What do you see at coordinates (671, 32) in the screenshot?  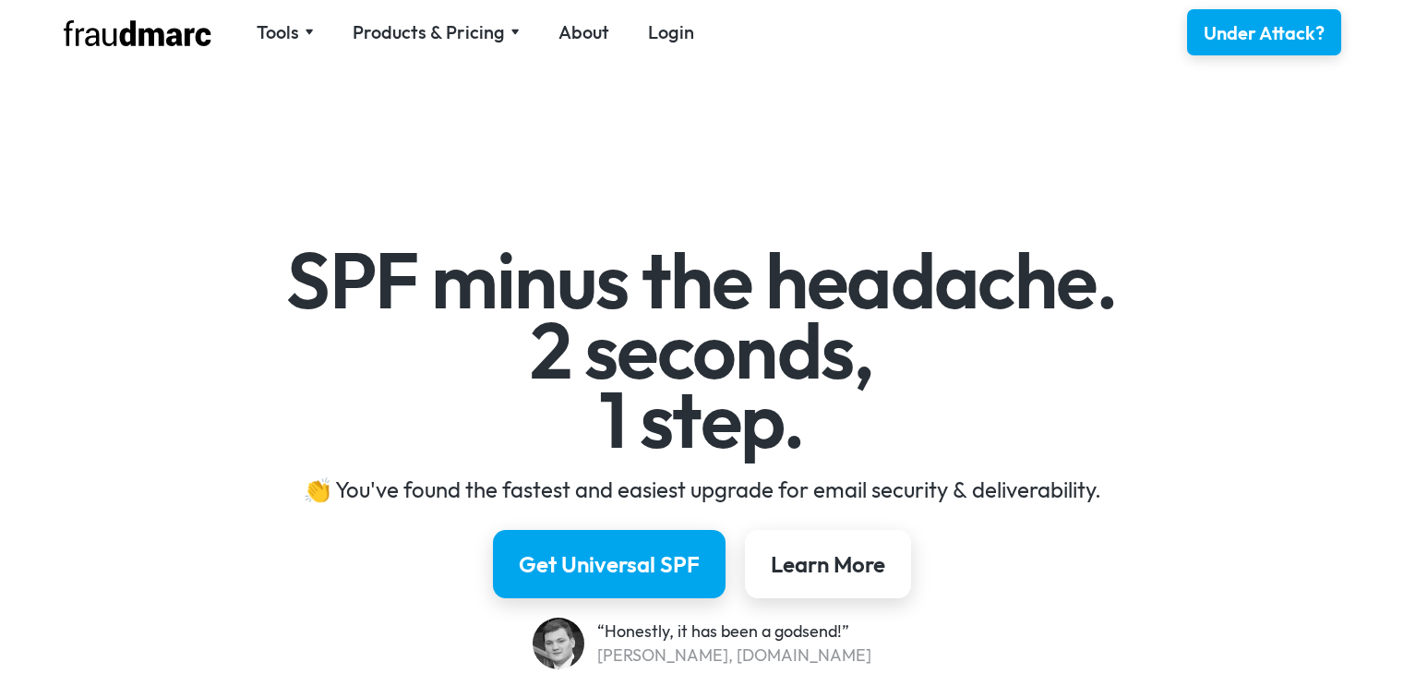 I see `a: Login` at bounding box center [671, 32].